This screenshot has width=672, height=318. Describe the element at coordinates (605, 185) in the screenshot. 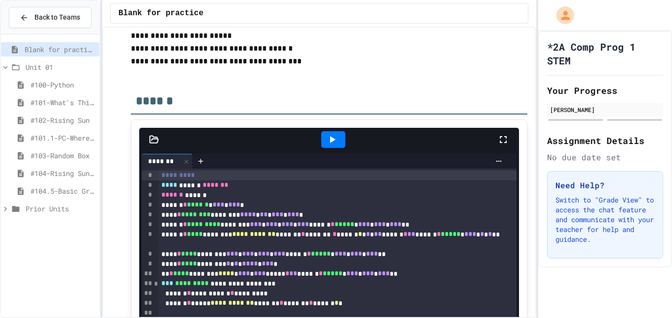

I see `h3: Need Help?` at that location.